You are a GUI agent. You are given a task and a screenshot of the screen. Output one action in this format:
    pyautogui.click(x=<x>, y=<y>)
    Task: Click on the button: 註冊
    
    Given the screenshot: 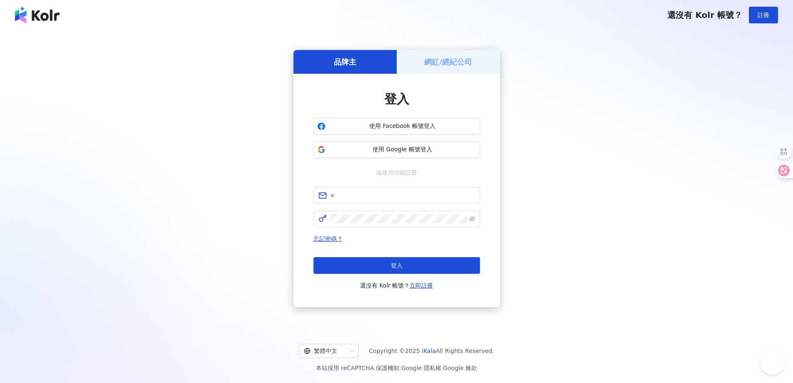 What is the action you would take?
    pyautogui.click(x=764, y=15)
    